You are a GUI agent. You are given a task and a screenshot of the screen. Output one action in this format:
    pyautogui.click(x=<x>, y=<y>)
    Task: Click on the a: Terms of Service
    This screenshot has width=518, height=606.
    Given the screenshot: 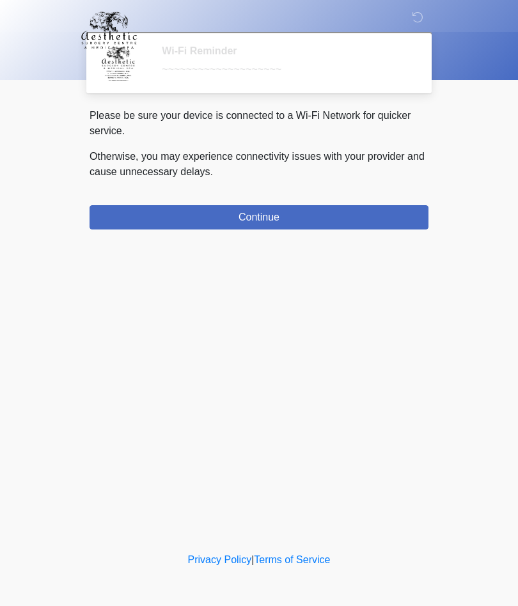 What is the action you would take?
    pyautogui.click(x=291, y=559)
    